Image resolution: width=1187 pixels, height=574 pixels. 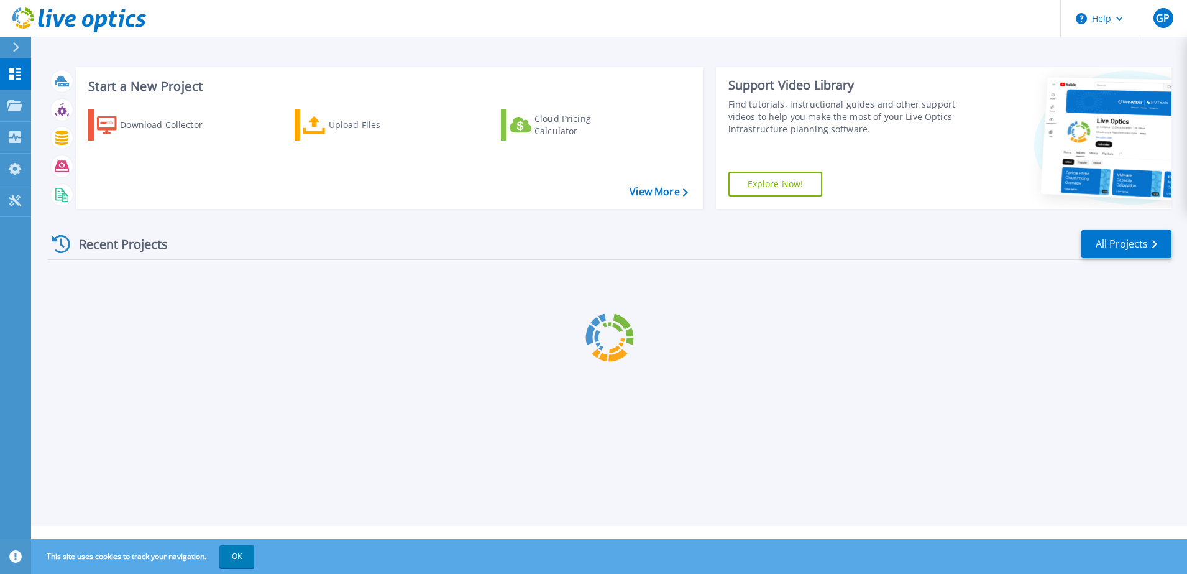 I want to click on div: Cloud Pricing Calculator, so click(x=584, y=125).